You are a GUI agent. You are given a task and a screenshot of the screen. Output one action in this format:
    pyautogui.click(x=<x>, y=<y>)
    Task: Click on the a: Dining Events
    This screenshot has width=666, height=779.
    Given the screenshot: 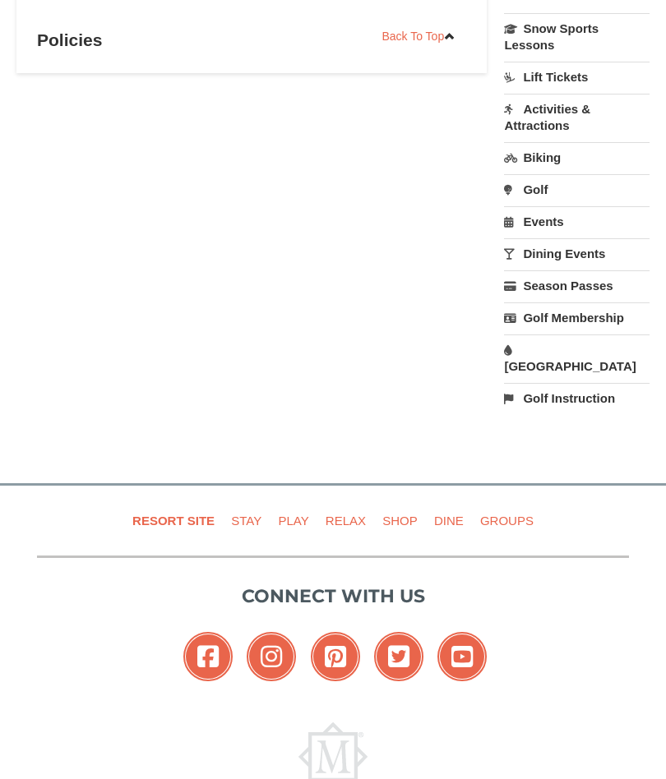 What is the action you would take?
    pyautogui.click(x=576, y=253)
    